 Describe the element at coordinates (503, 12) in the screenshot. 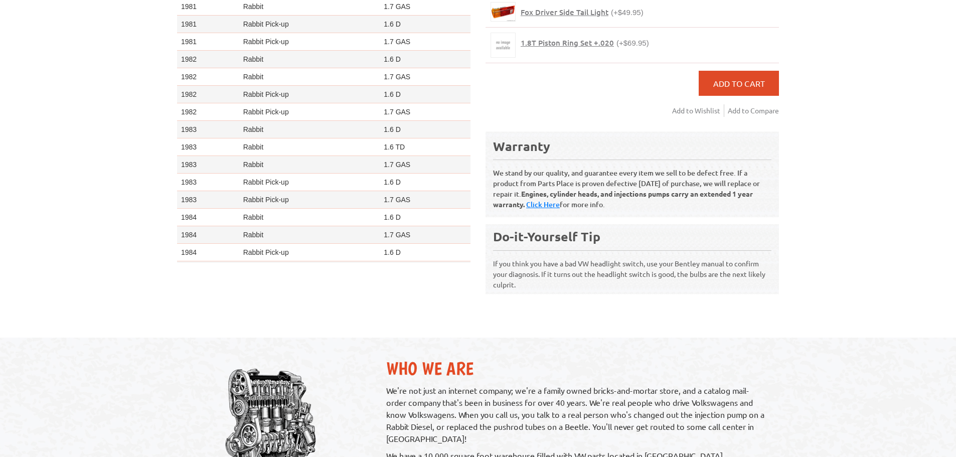

I see `img: Fox Driver Side Tail Light` at that location.